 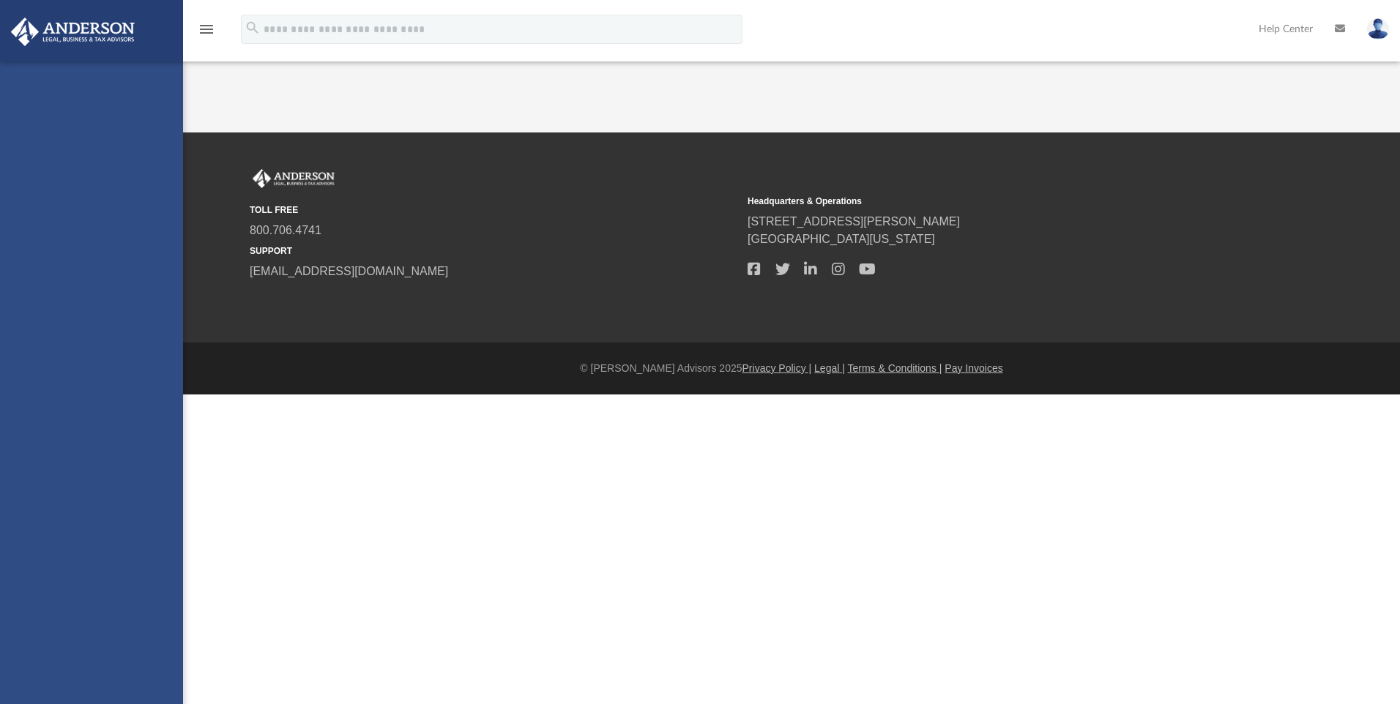 I want to click on small: Headquarters & Operations, so click(x=991, y=201).